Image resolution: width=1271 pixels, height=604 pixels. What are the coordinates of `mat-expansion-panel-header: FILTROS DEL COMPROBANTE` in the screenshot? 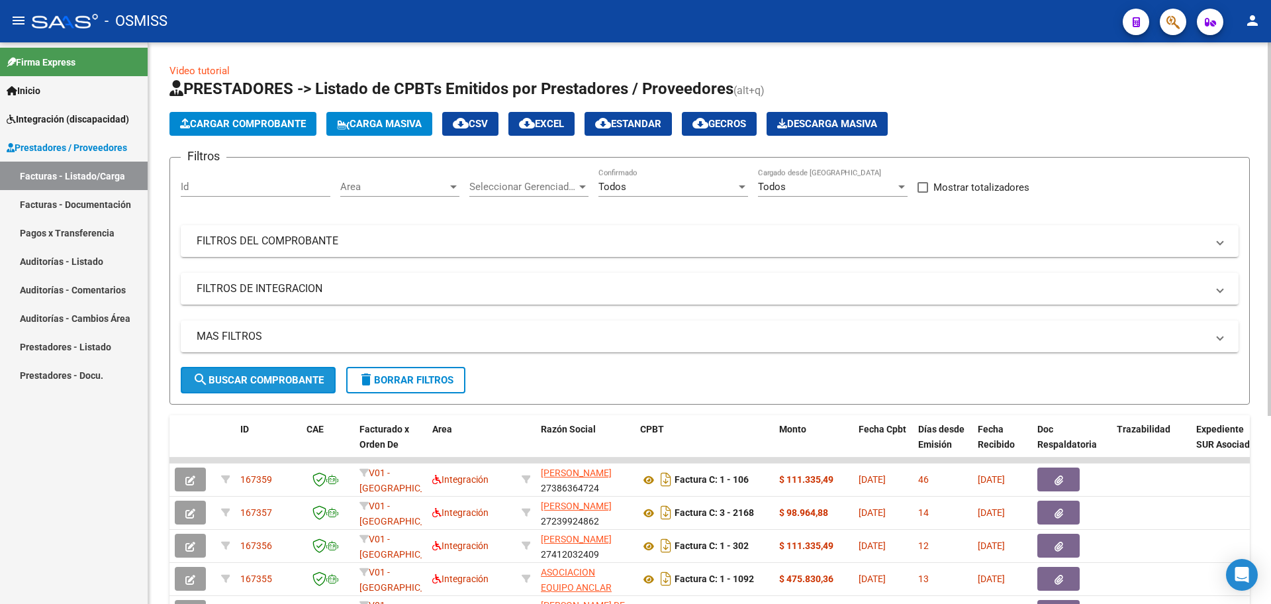 It's located at (710, 241).